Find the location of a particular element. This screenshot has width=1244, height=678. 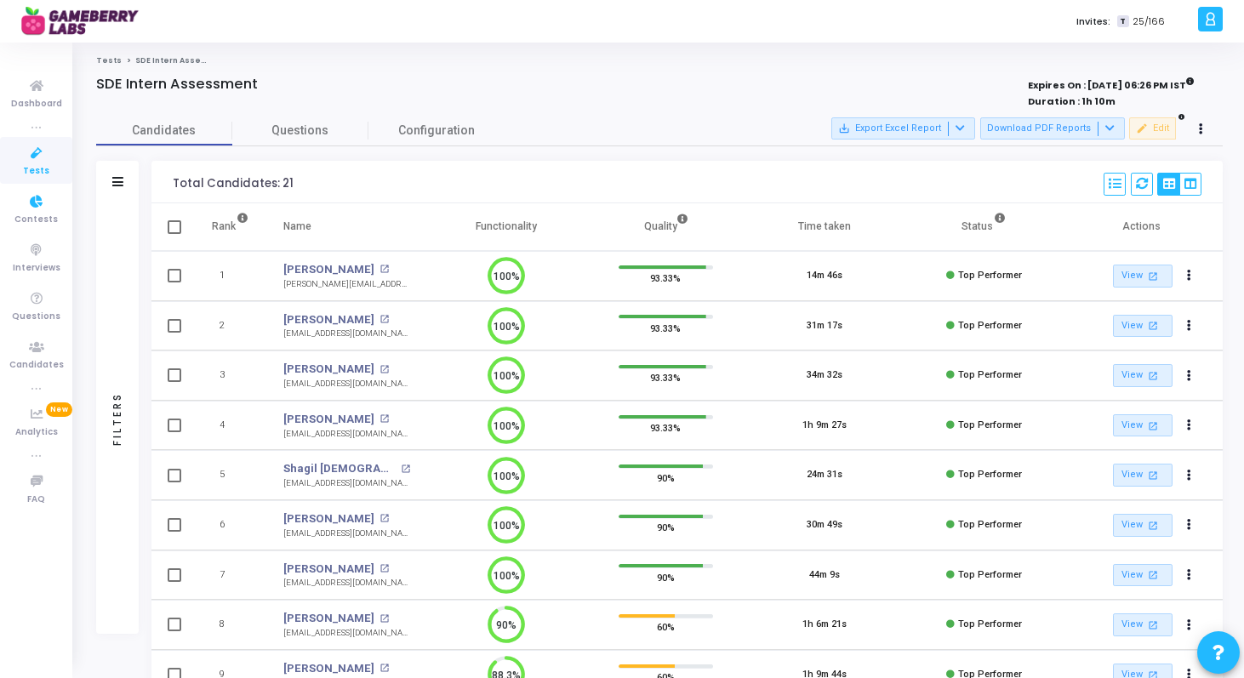

mat-icon: save_alt is located at coordinates (844, 128).